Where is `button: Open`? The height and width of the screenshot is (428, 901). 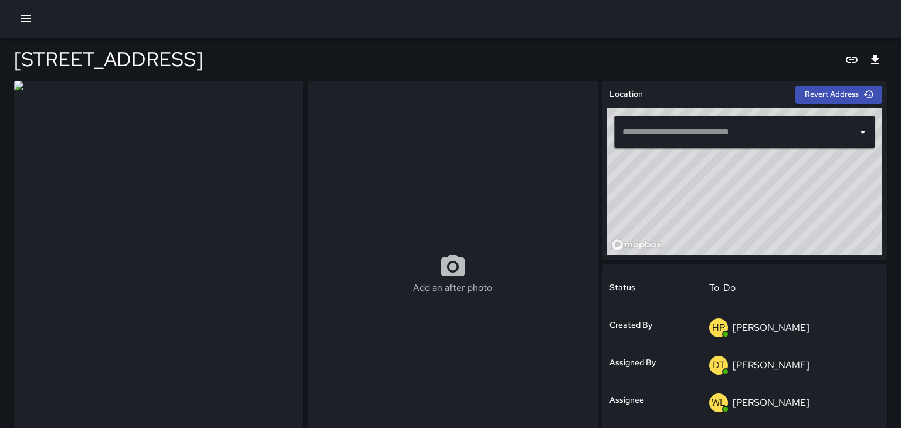 button: Open is located at coordinates (863, 132).